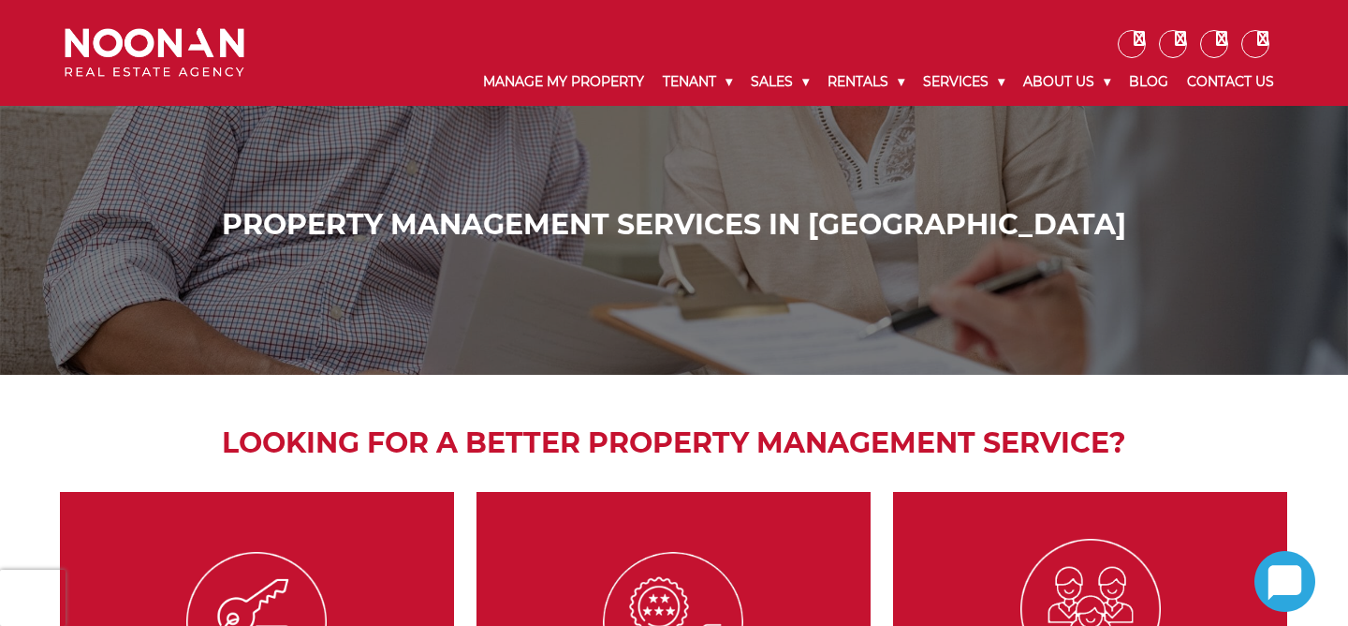 Image resolution: width=1348 pixels, height=626 pixels. Describe the element at coordinates (1149, 81) in the screenshot. I see `a: Blog` at that location.